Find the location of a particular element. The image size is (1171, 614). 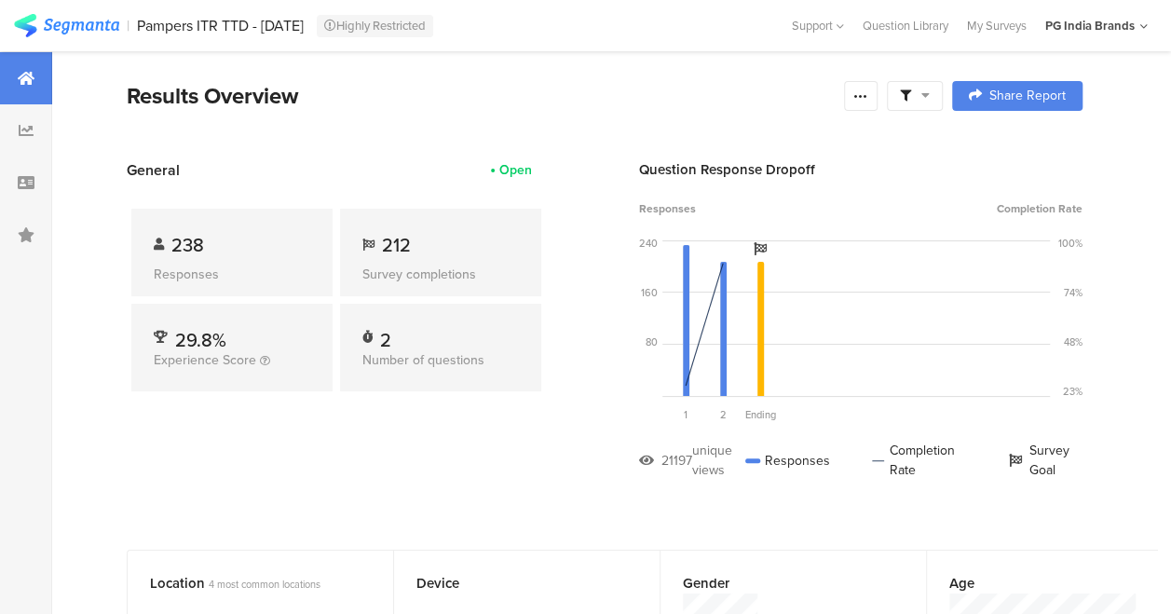

span: General is located at coordinates (153, 170).